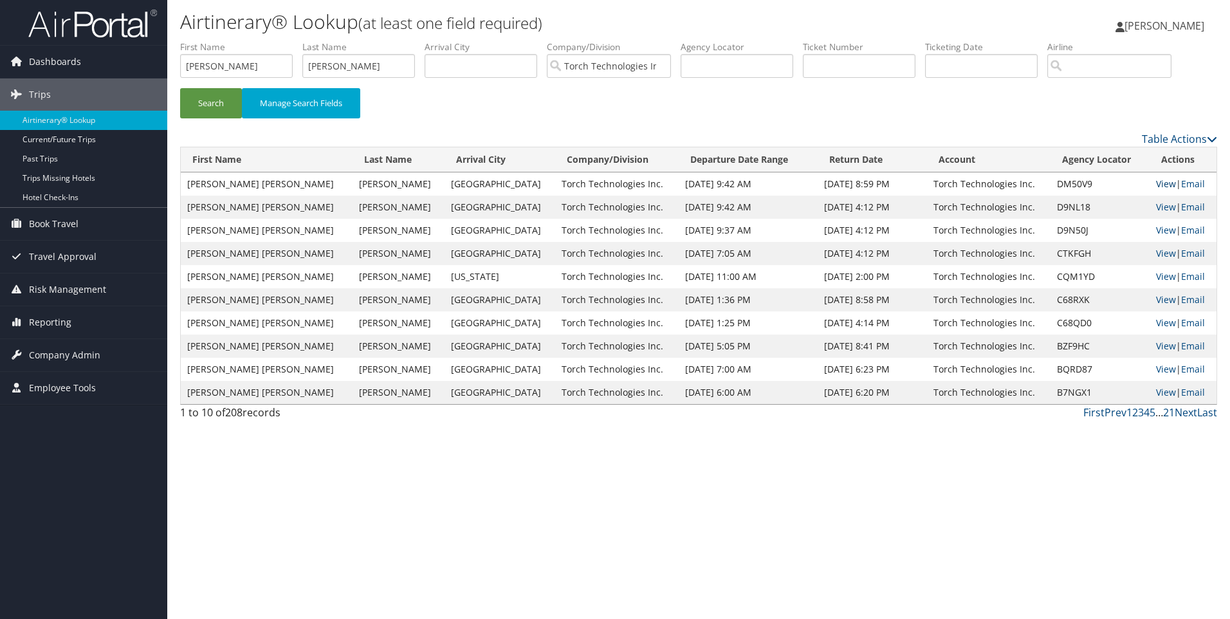 Image resolution: width=1230 pixels, height=619 pixels. Describe the element at coordinates (1116, 412) in the screenshot. I see `a: Prev` at that location.